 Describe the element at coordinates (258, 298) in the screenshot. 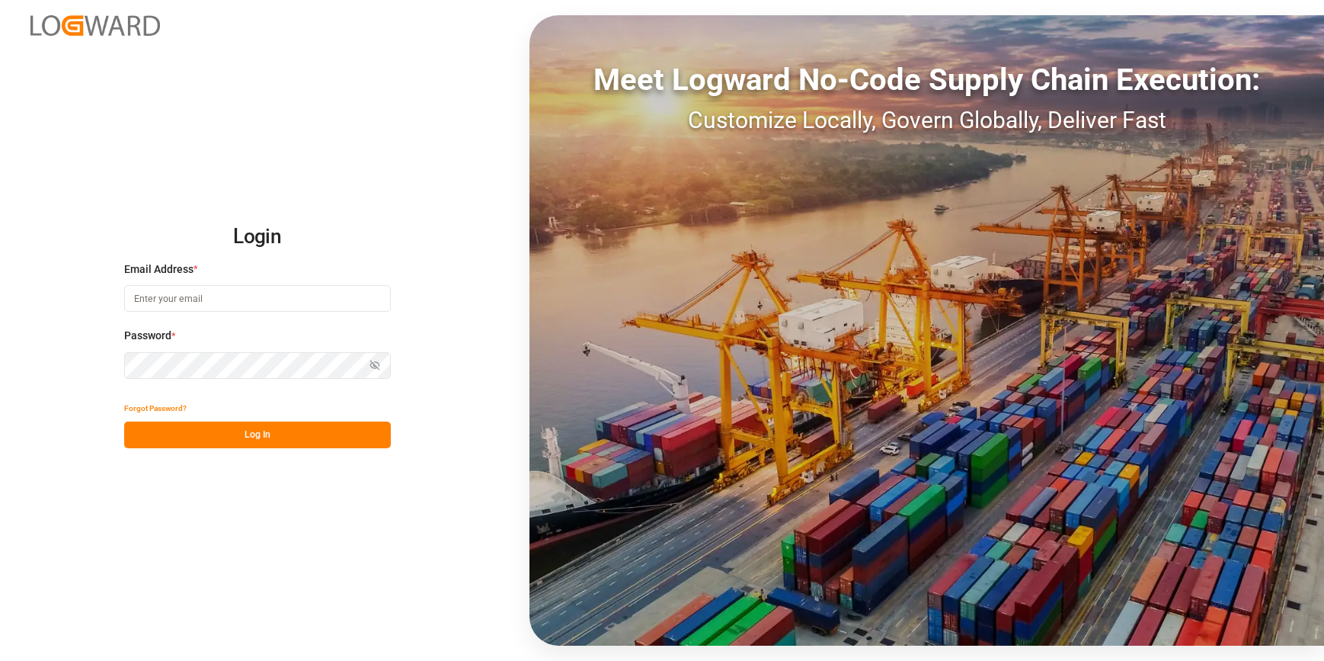

I see `input: Enter your email` at that location.